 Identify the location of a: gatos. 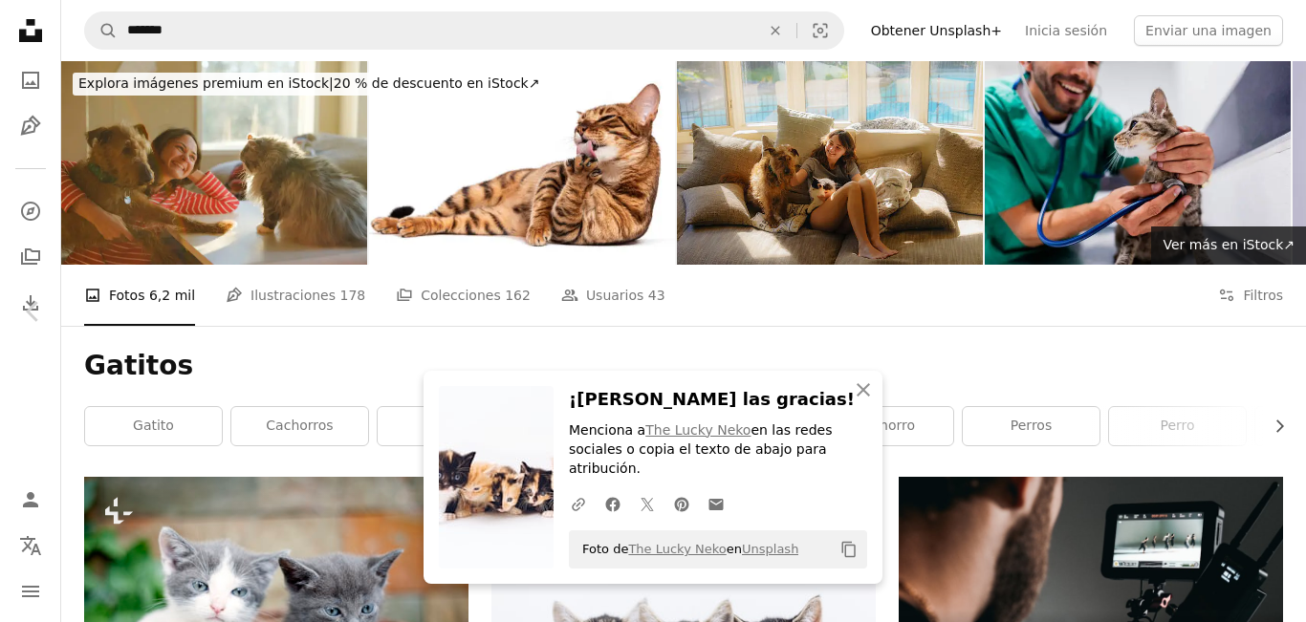
(445, 426).